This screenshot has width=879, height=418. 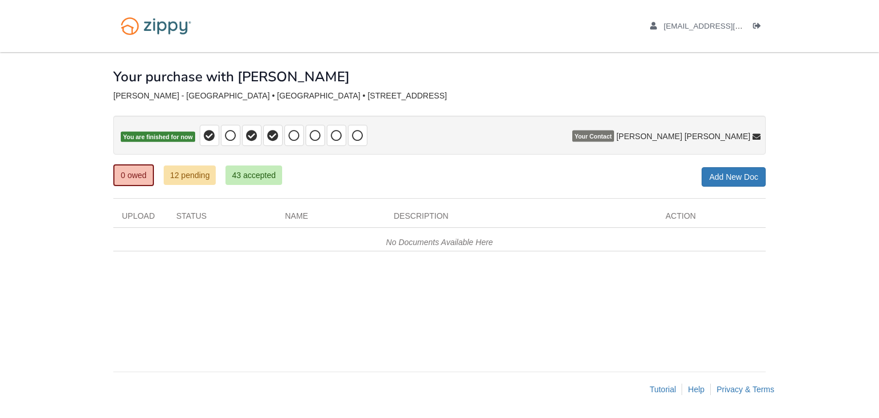 What do you see at coordinates (733, 177) in the screenshot?
I see `a: Add New Doc` at bounding box center [733, 177].